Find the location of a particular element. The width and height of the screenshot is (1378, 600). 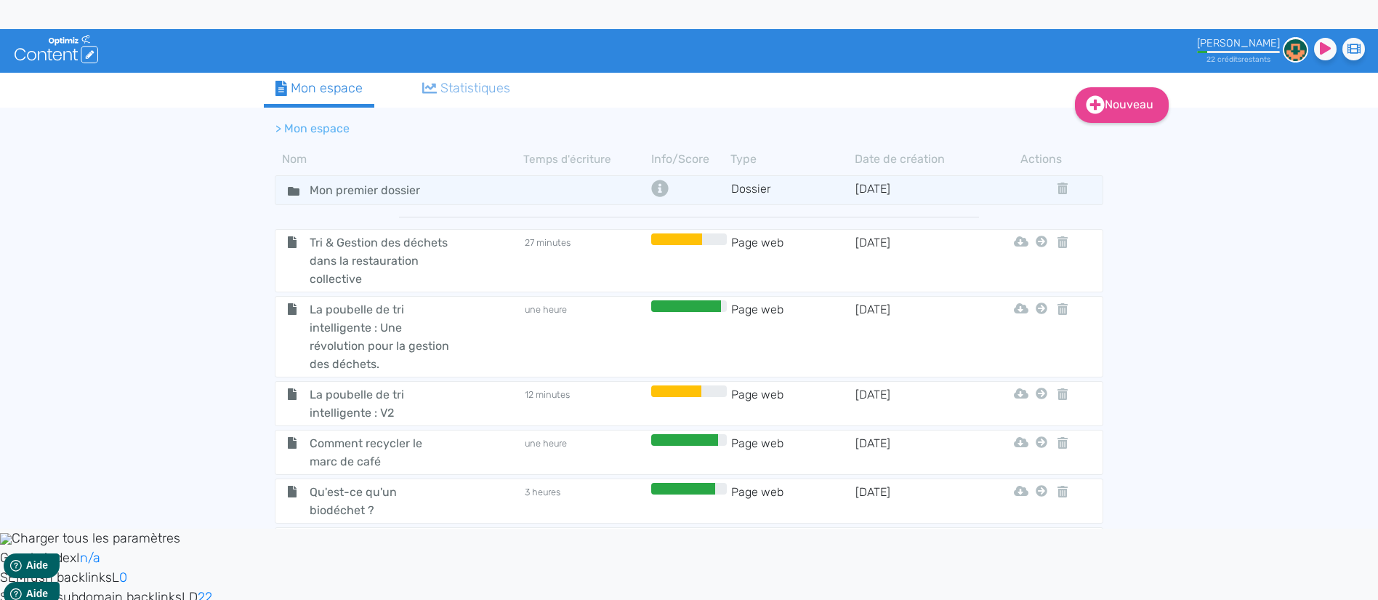

nav: breadcrumb is located at coordinates (627, 129).